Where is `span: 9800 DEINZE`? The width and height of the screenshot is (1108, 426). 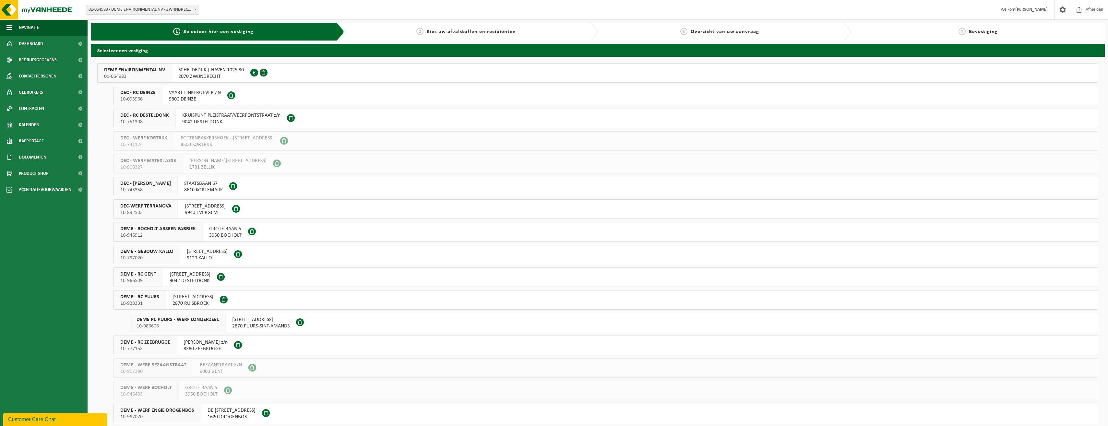
span: 9800 DEINZE is located at coordinates (195, 99).